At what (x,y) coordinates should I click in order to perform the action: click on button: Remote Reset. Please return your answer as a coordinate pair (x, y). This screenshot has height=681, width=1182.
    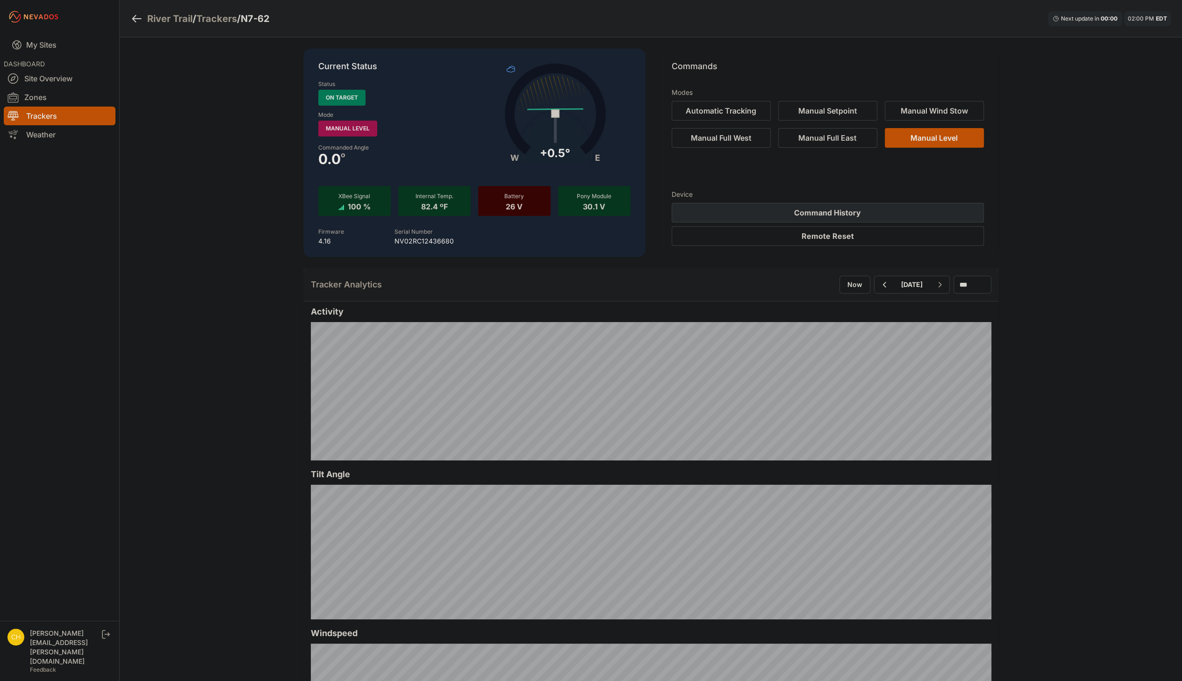
    Looking at the image, I should click on (828, 236).